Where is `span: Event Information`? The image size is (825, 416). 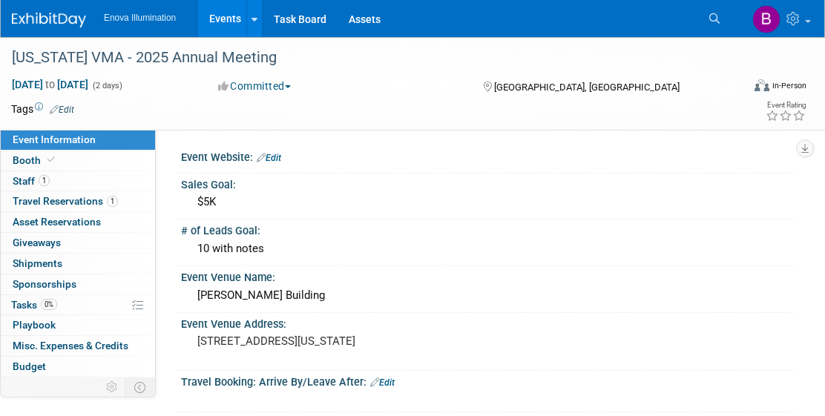 span: Event Information is located at coordinates (54, 139).